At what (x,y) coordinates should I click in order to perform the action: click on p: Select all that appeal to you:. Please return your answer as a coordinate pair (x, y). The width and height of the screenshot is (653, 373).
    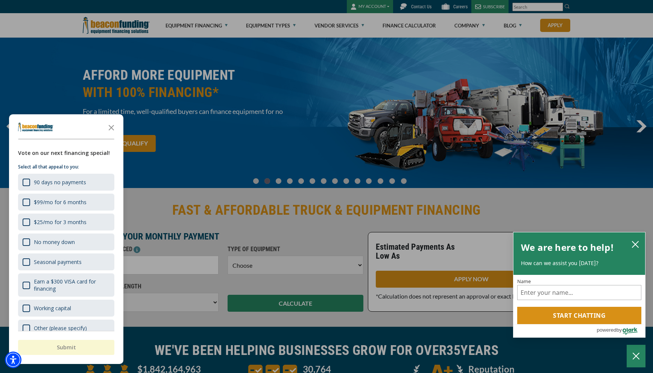
    Looking at the image, I should click on (66, 167).